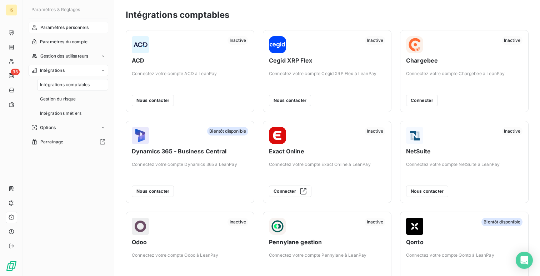 The height and width of the screenshot is (276, 540). Describe the element at coordinates (11, 10) in the screenshot. I see `div: IS` at that location.